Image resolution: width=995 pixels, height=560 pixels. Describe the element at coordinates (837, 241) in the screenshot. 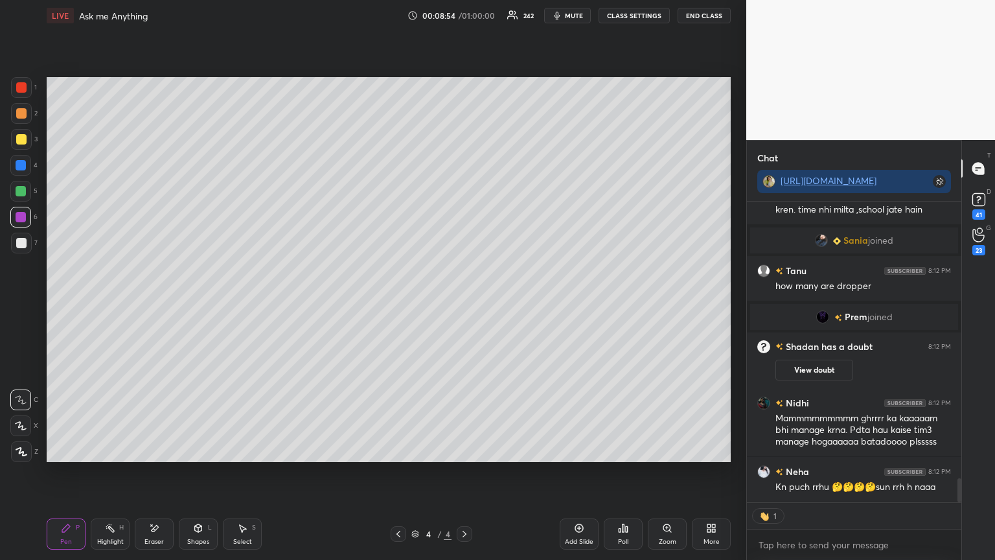

I see `img: Learner_Badge_beginner_1_8b307cf2a0.svg` at that location.